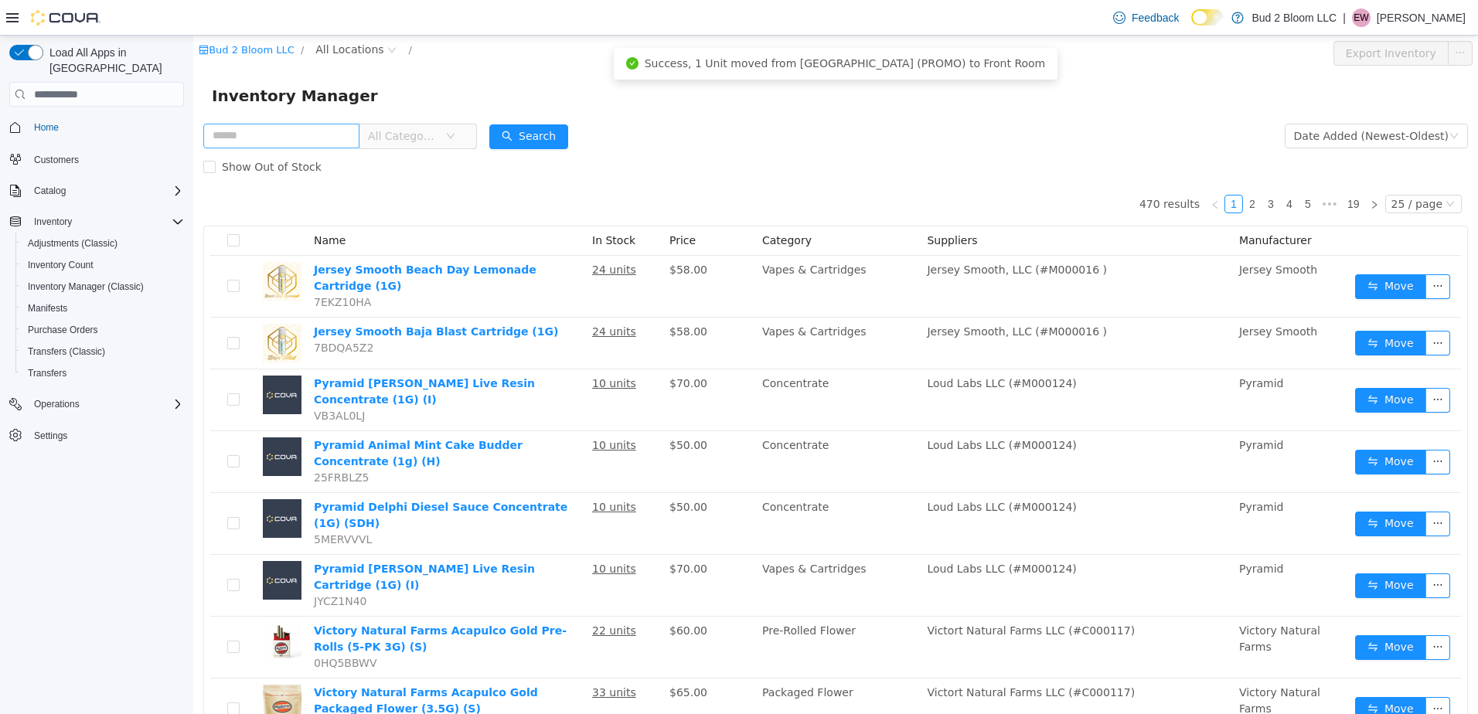  What do you see at coordinates (89, 359) in the screenshot?
I see `img: Pyramid Willy Kush Live Resin Concentrate (1G) (I) placeholder` at bounding box center [89, 359].